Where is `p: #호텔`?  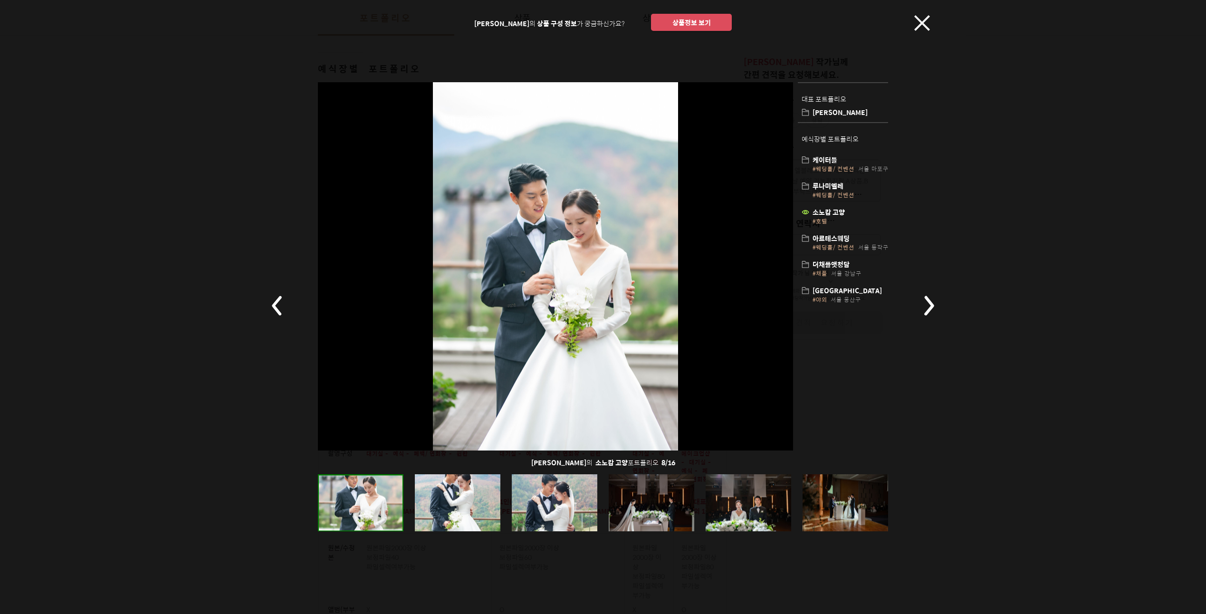
p: #호텔 is located at coordinates (820, 221).